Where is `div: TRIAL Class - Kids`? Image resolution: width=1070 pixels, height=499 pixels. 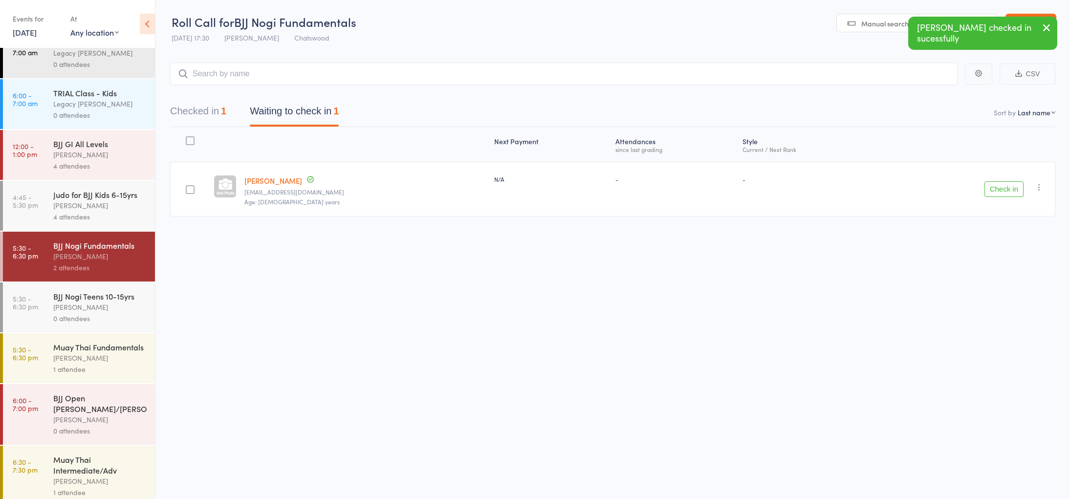 div: TRIAL Class - Kids is located at coordinates (100, 93).